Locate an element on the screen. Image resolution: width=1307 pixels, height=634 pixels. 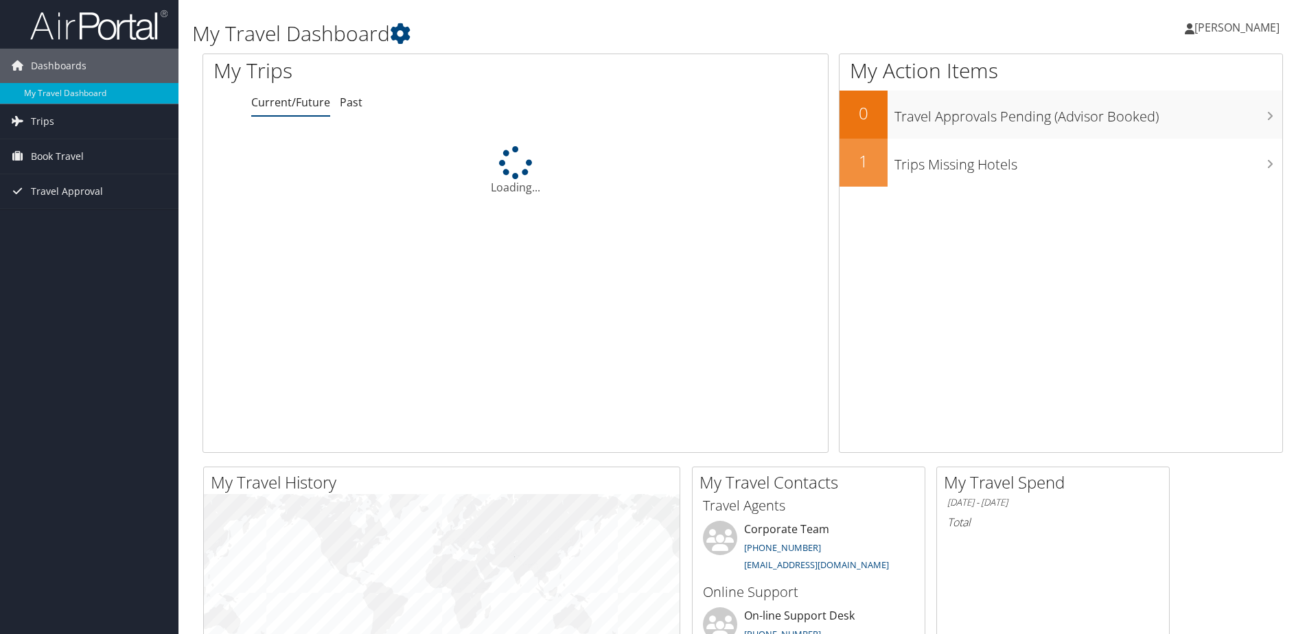
h2: My Travel Contacts is located at coordinates (812, 483).